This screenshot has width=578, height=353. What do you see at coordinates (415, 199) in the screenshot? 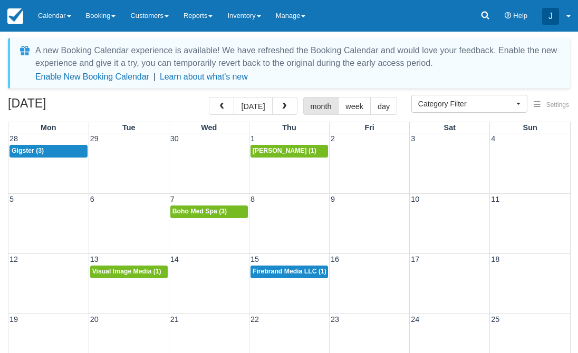
I see `span: 10` at bounding box center [415, 199].